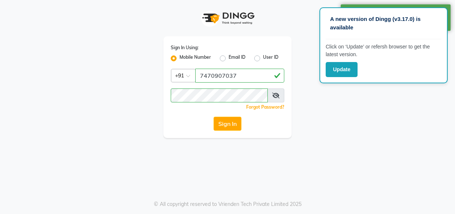 The width and height of the screenshot is (455, 214). I want to click on p: Click on ‘Update’ or refersh browser to get the latest version., so click(384, 51).